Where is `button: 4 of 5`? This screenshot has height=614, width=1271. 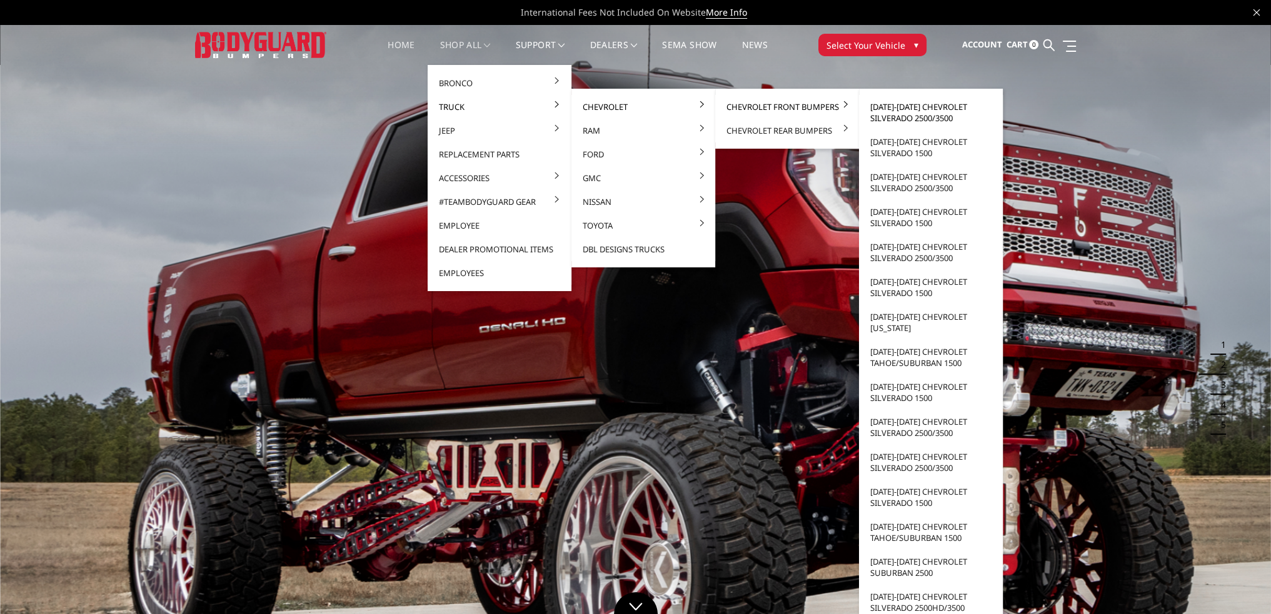
button: 4 of 5 is located at coordinates (1220, 405).